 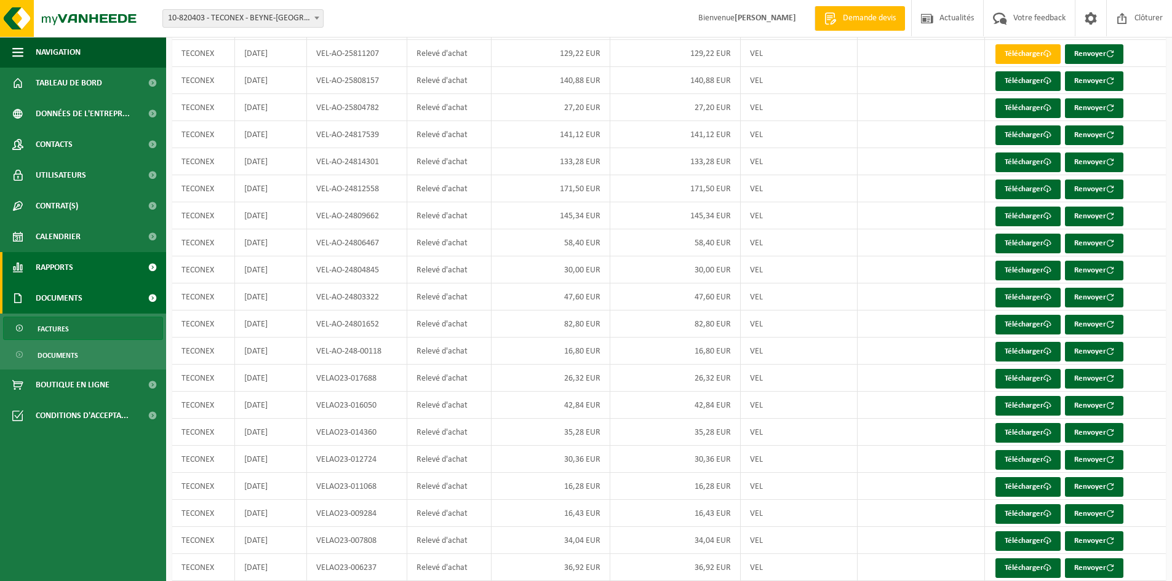 I want to click on td: VEL-AO-25811207, so click(x=357, y=54).